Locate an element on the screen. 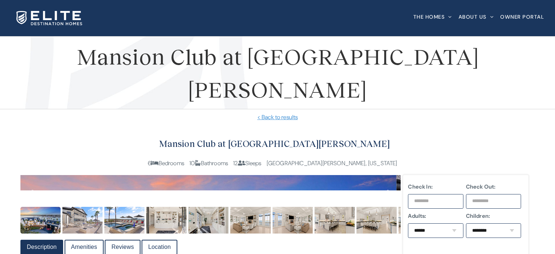 Image resolution: width=555 pixels, height=254 pixels. img: 62a2d7cf-871f-4793-891c-b5f8bc0bca40 is located at coordinates (208, 220).